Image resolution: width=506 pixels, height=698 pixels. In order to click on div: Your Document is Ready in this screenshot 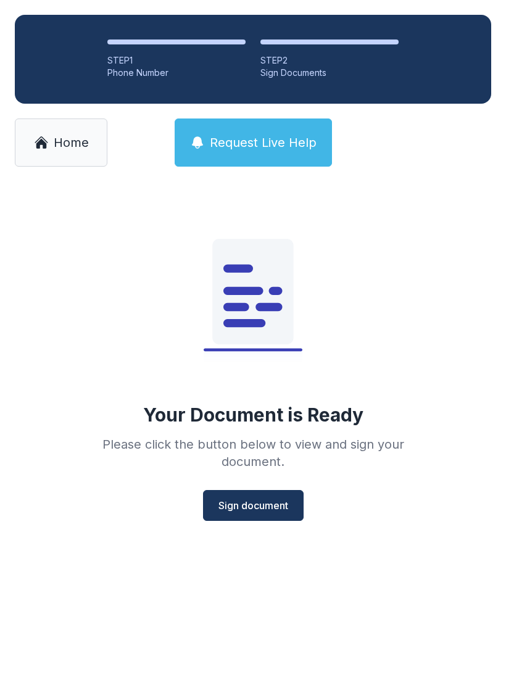, I will do `click(253, 415)`.